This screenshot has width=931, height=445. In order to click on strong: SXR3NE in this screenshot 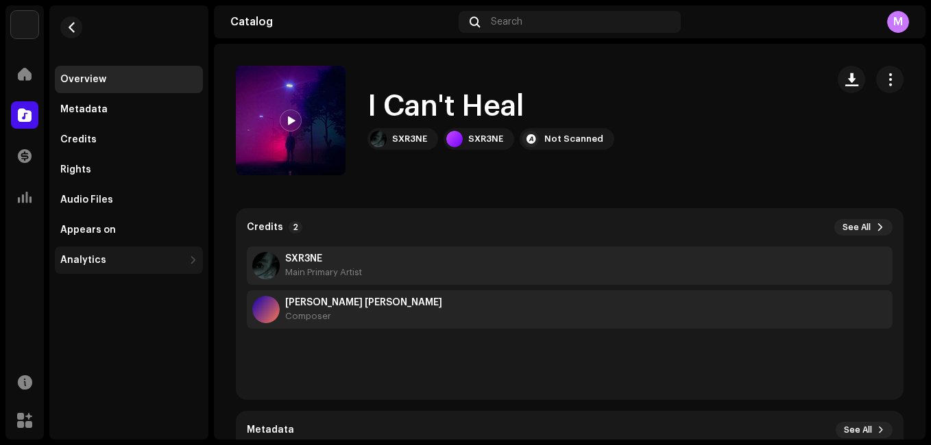, I will do `click(323, 259)`.